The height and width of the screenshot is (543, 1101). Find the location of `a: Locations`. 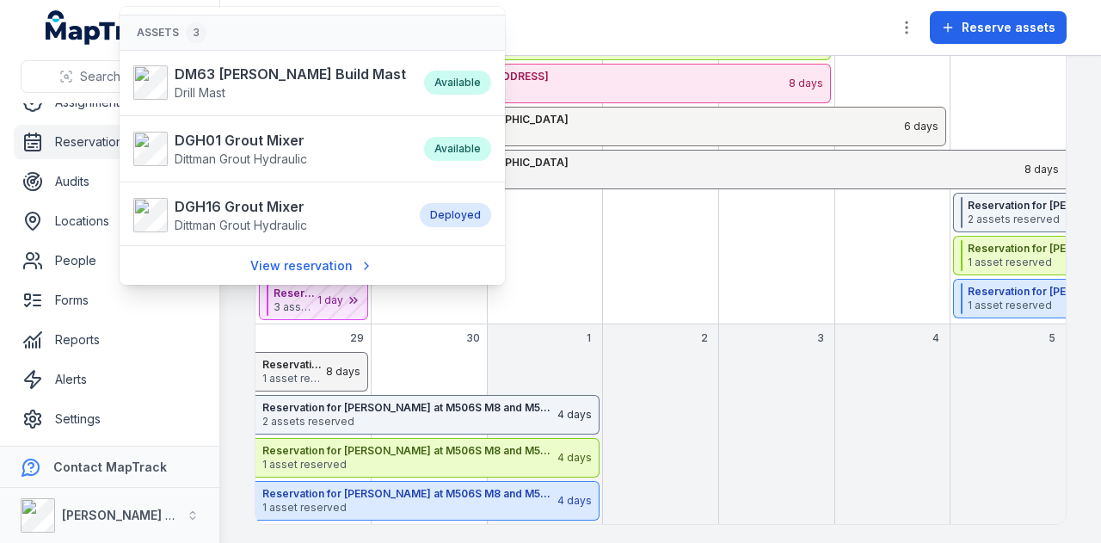

a: Locations is located at coordinates (109, 221).